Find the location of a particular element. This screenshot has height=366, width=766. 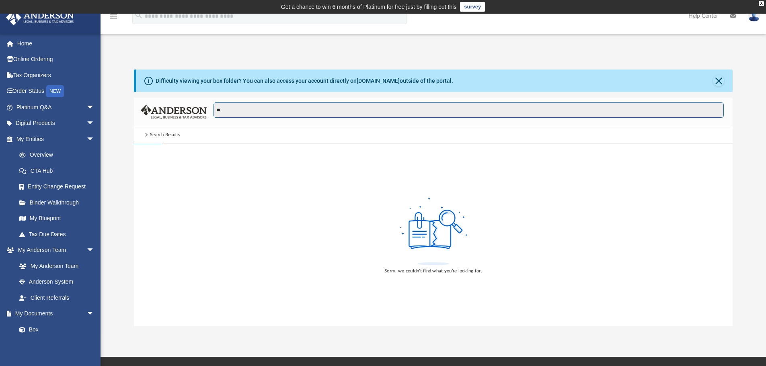

button: Close is located at coordinates (719, 81).